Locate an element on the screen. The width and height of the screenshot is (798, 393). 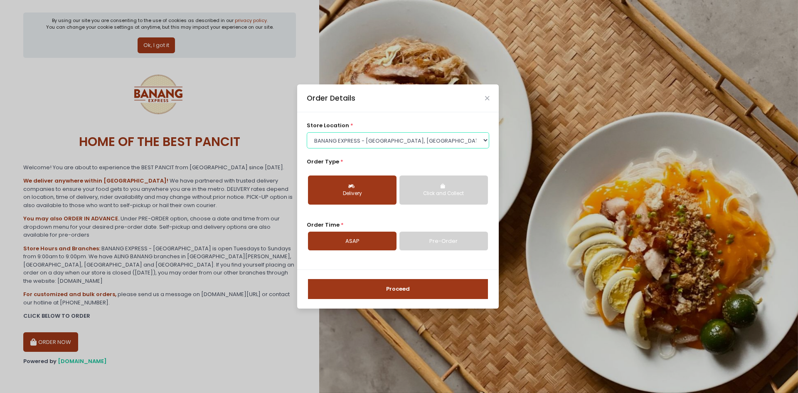
button: Proceed is located at coordinates (398, 289).